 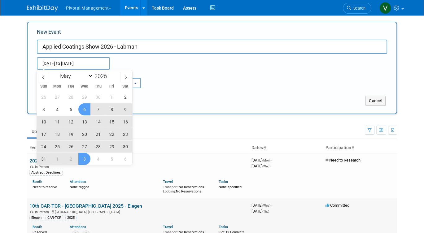 What do you see at coordinates (46, 173) in the screenshot?
I see `div: Abstract Deadlines` at bounding box center [46, 173].